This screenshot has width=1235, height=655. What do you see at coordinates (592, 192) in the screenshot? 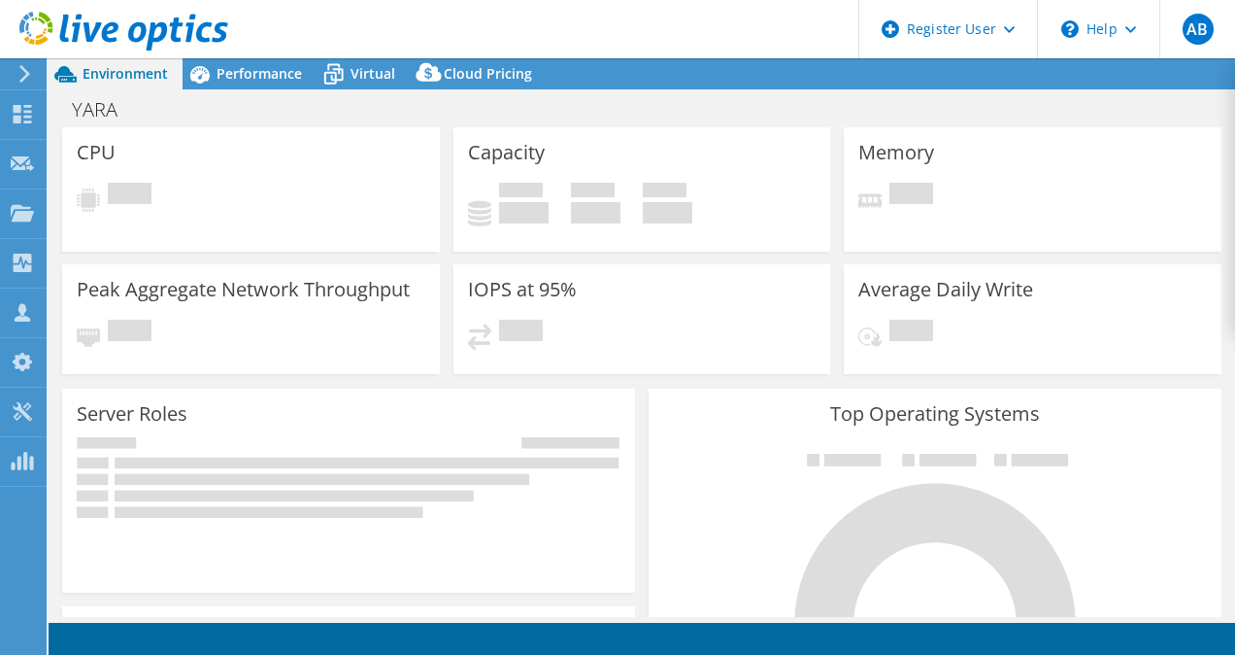
I see `span: Free` at bounding box center [592, 192].